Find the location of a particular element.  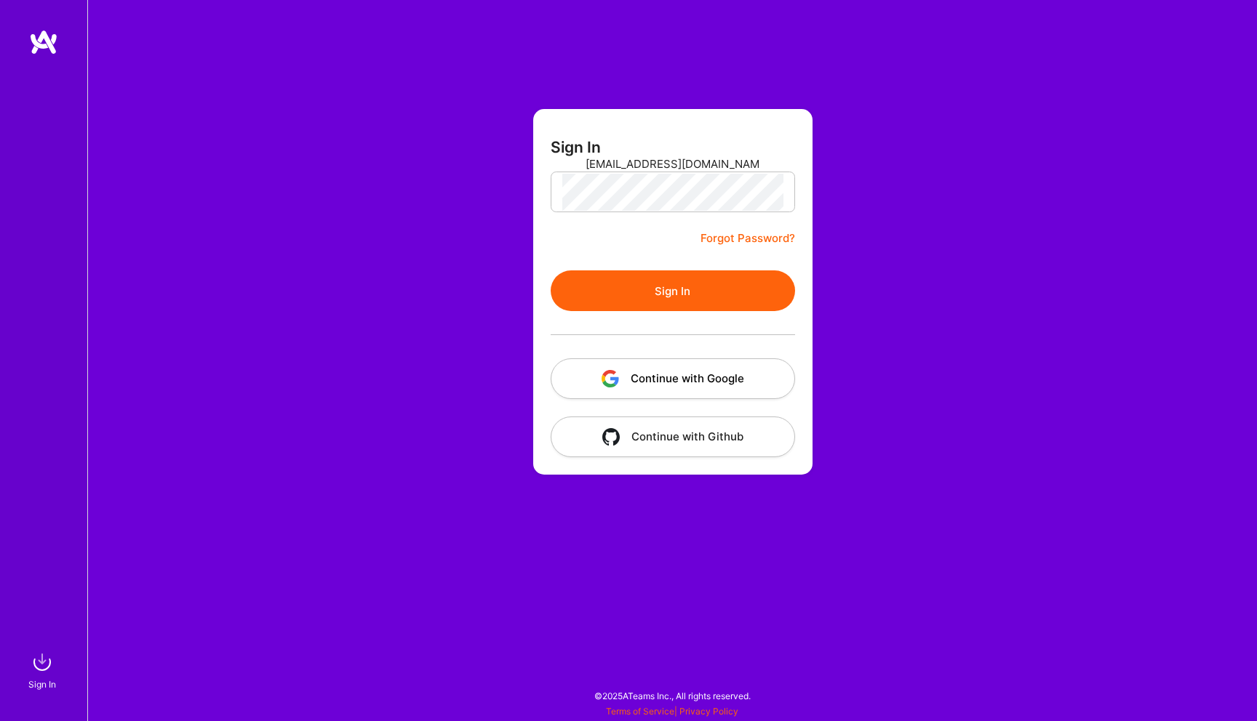

a: Forgot Password? is located at coordinates (748, 239).